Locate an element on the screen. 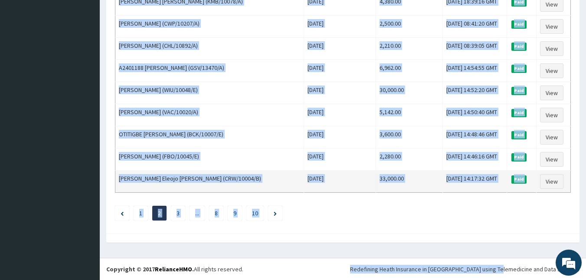 The width and height of the screenshot is (586, 280). strong: Copyright © 2017 . is located at coordinates (150, 269).